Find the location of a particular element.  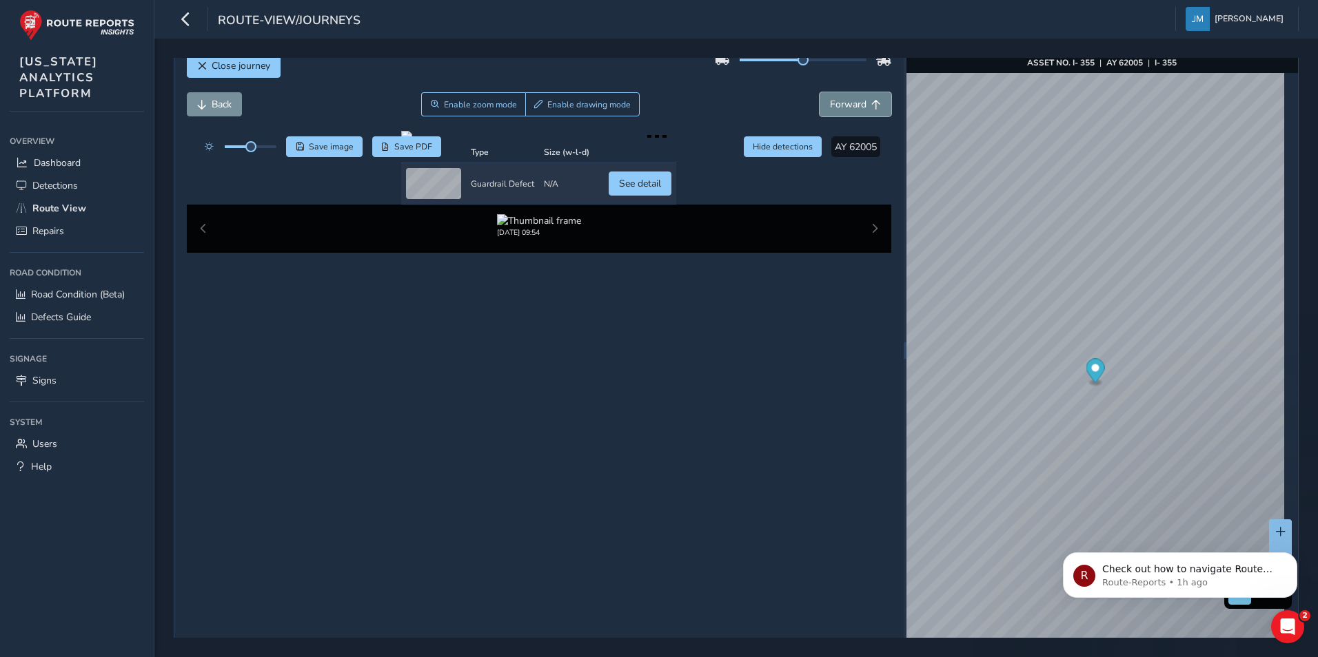

a: Signs is located at coordinates (76, 380).